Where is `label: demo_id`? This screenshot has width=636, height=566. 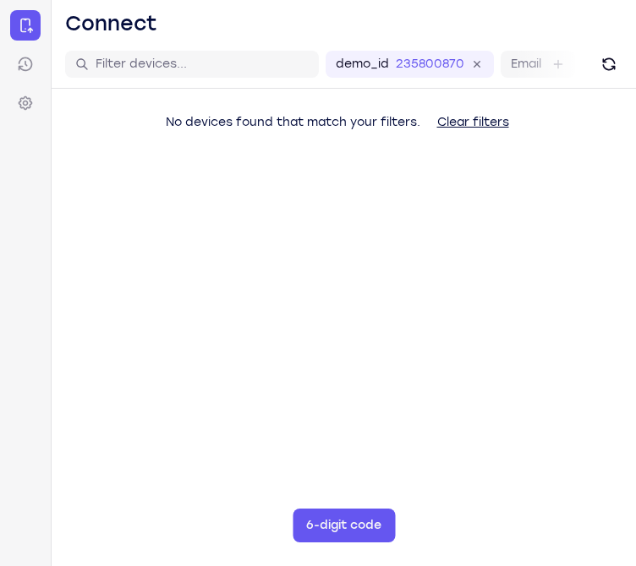 label: demo_id is located at coordinates (362, 64).